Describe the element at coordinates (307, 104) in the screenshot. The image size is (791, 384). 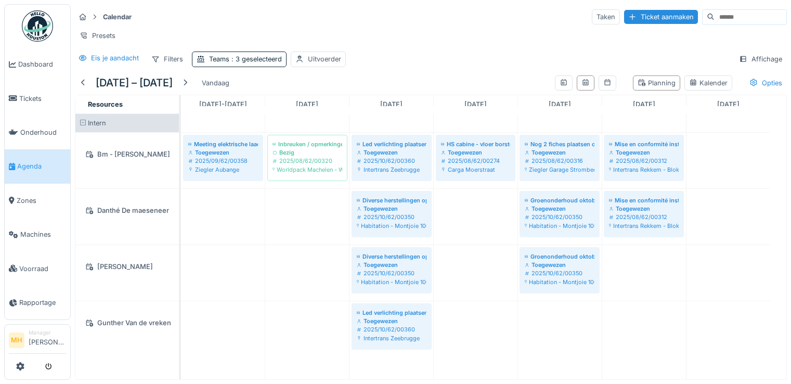
I see `a: 7 oktober 2025` at that location.